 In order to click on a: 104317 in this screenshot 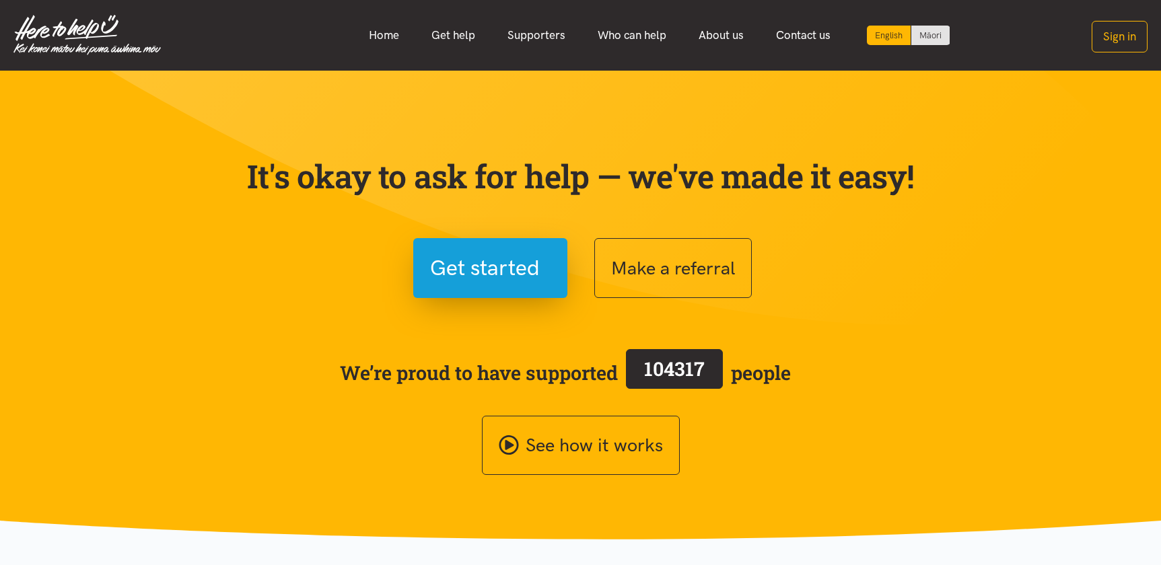, I will do `click(674, 373)`.